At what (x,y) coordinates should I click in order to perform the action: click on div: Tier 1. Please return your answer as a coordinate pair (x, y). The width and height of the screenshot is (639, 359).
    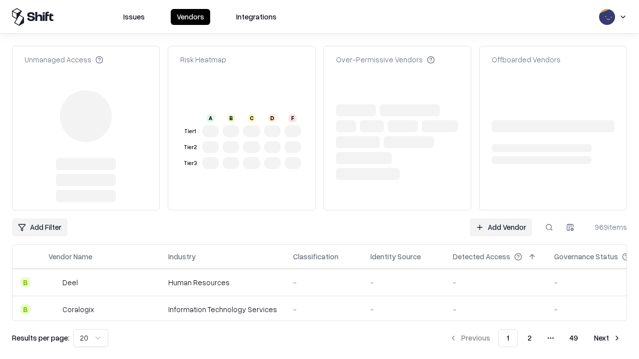
    Looking at the image, I should click on (190, 131).